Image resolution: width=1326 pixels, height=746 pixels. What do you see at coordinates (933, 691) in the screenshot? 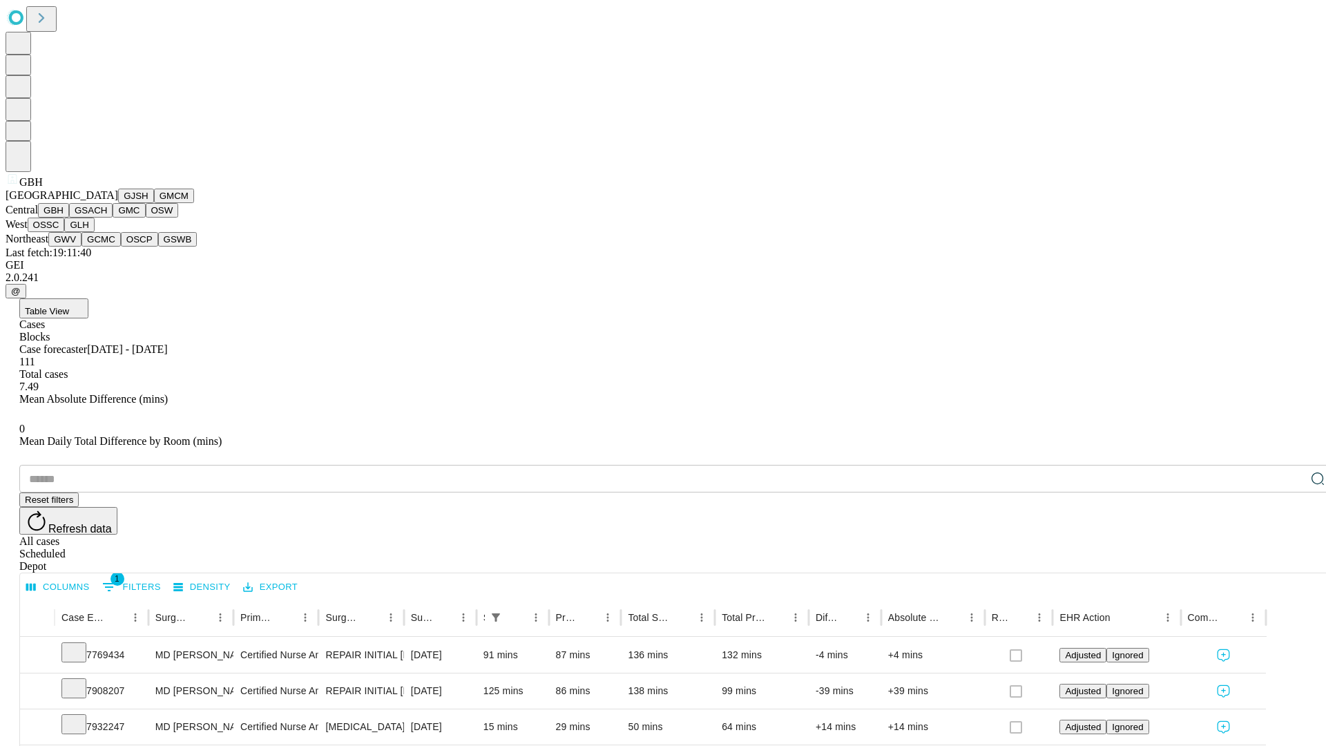
I see `div: +39 mins` at bounding box center [933, 691].